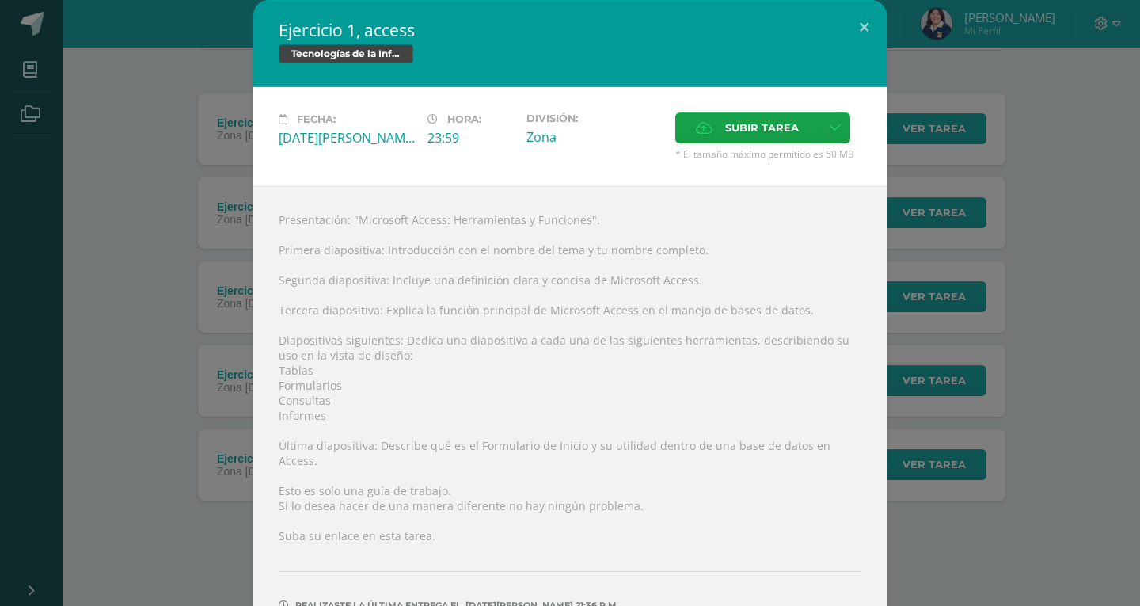  What do you see at coordinates (570, 30) in the screenshot?
I see `h2: Ejercicio 1, access` at bounding box center [570, 30].